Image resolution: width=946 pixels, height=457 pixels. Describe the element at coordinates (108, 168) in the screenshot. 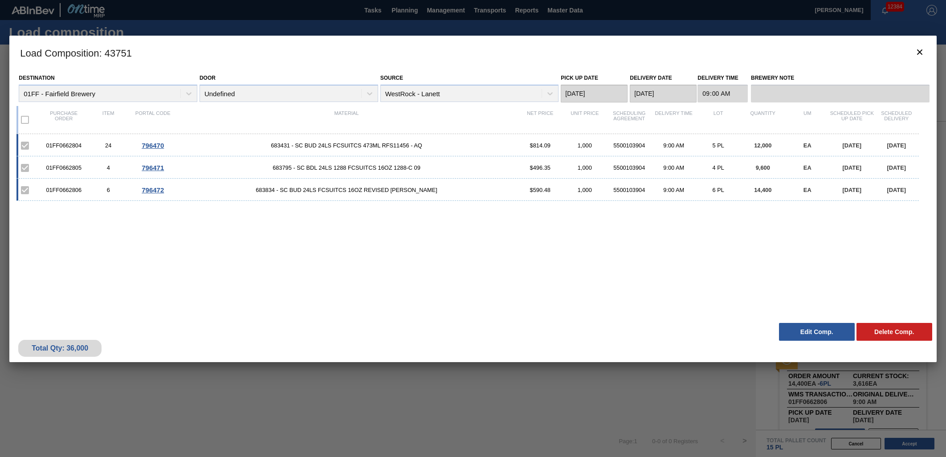

I see `div: 4` at that location.